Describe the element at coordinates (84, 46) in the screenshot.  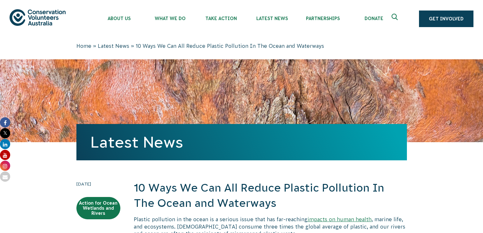
I see `a: Home` at that location.